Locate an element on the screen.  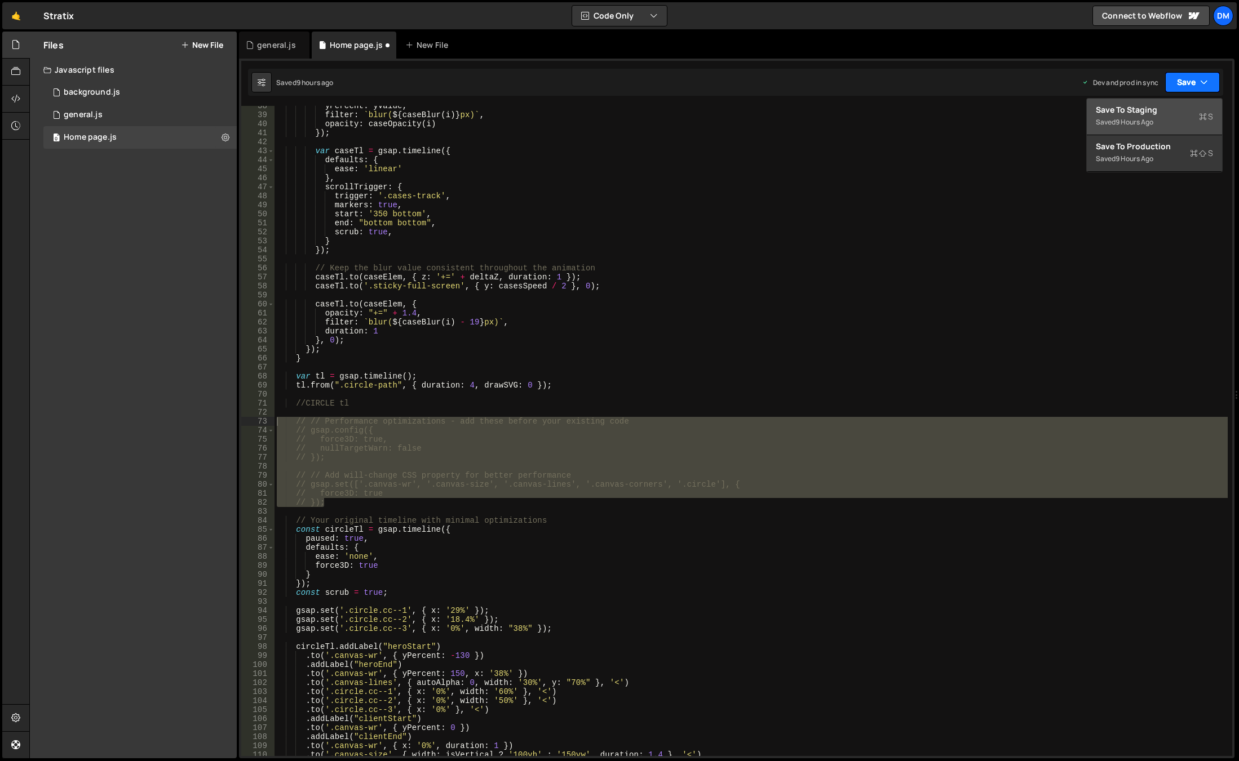
div: 73 is located at coordinates (258, 422).